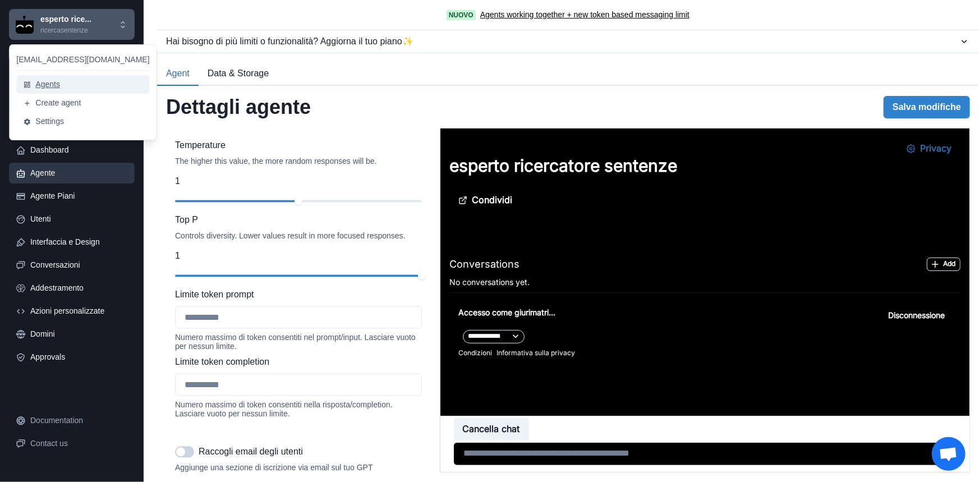  I want to click on p: Informativa sulla privacy, so click(95, 224).